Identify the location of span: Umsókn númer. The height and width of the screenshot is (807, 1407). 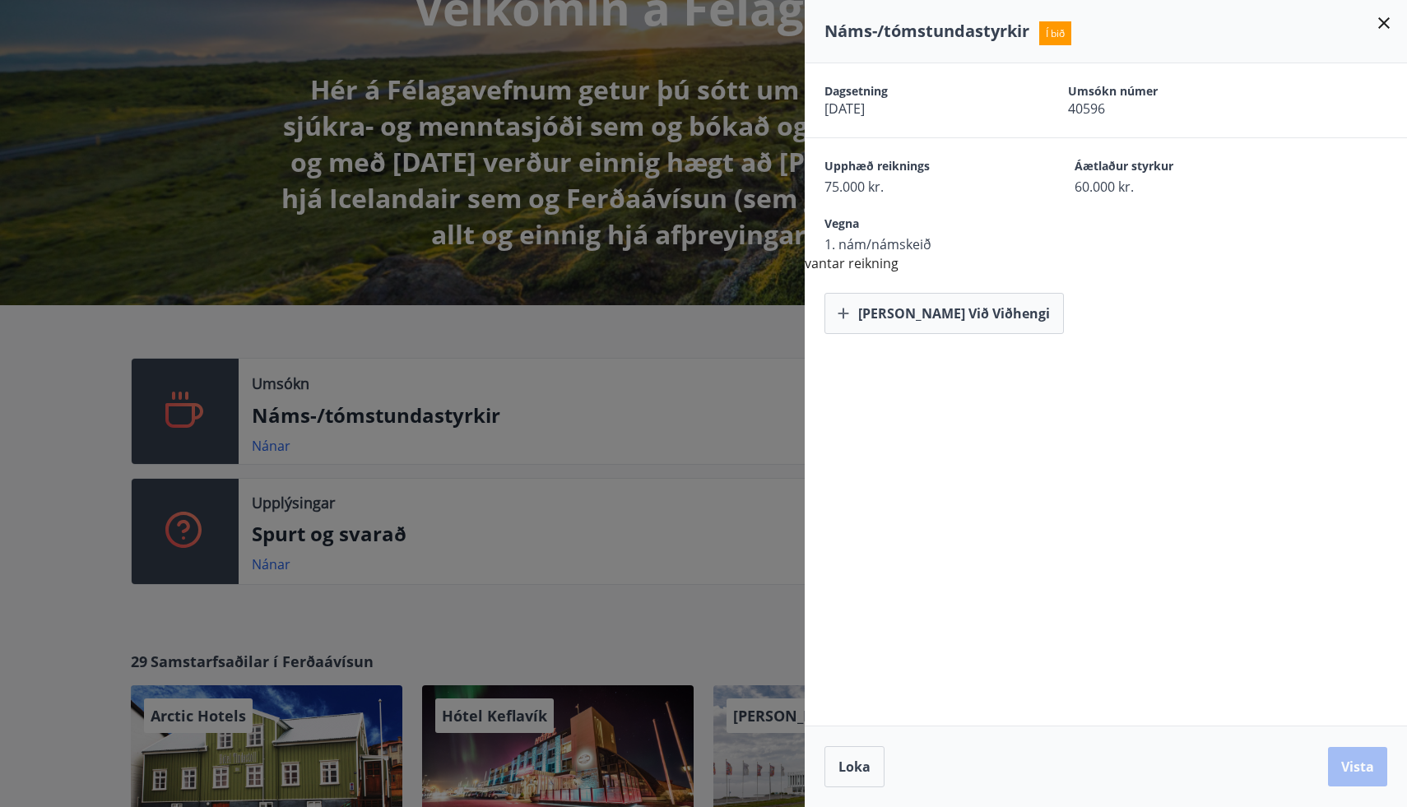
(1161, 91).